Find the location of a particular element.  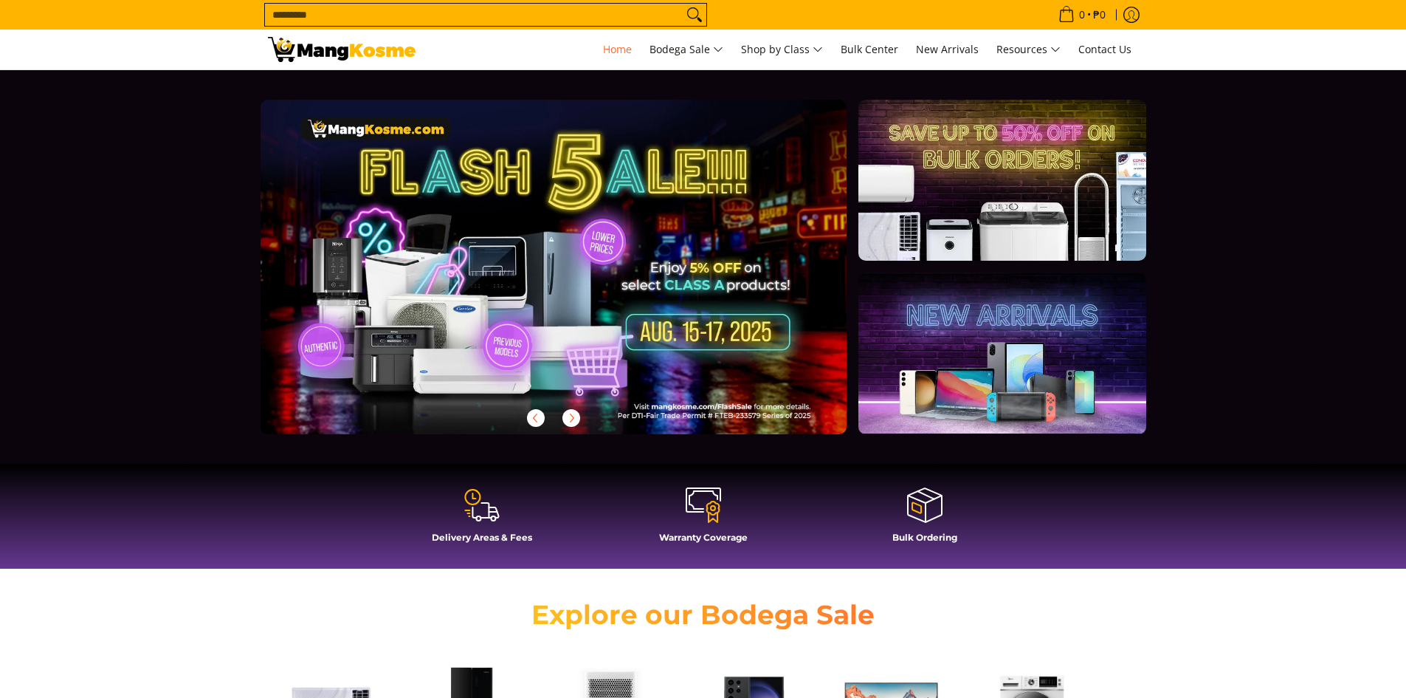

span: Home is located at coordinates (617, 49).